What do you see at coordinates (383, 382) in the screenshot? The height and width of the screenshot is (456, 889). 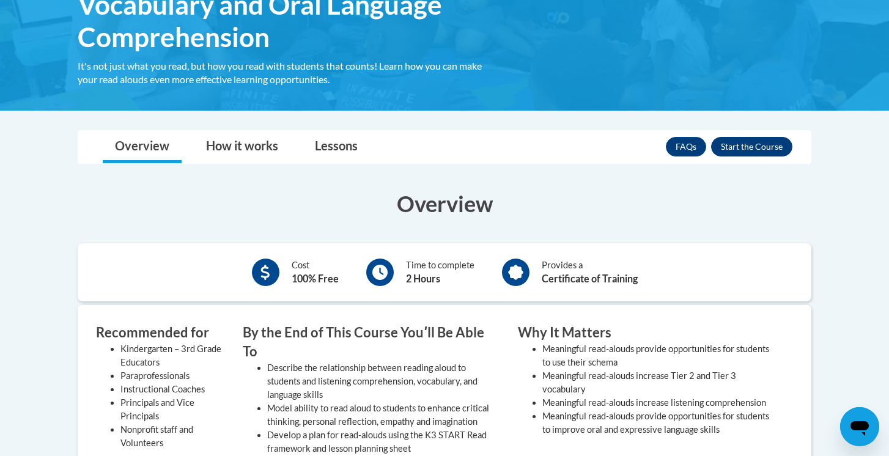 I see `li: Describe the relationship between reading aloud to students and listening comprehension, vocabula...` at bounding box center [383, 382].